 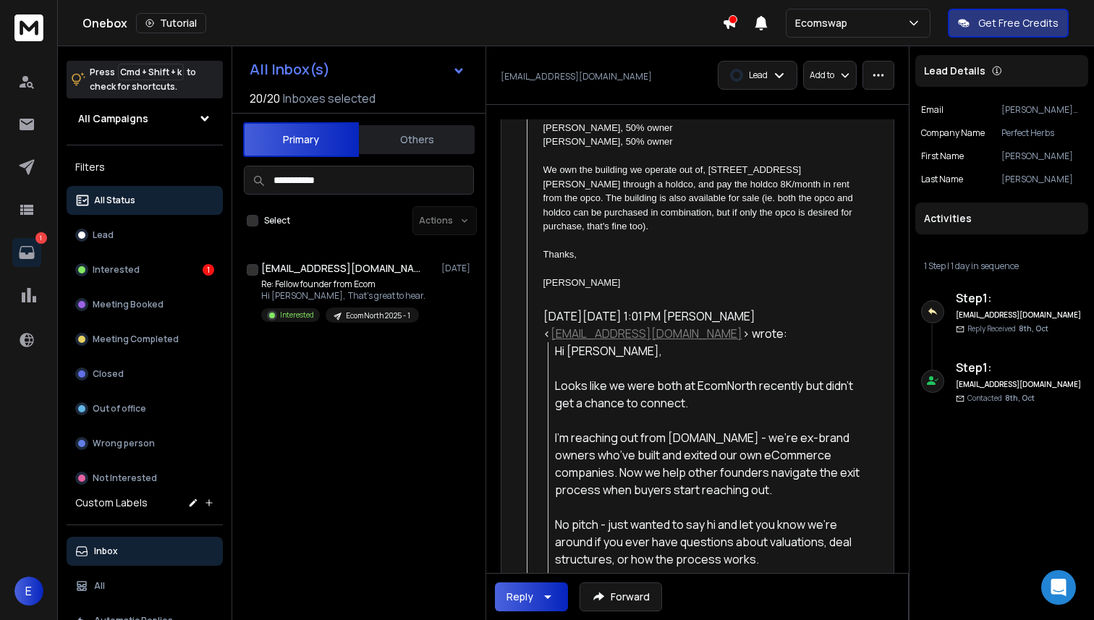 What do you see at coordinates (708, 551) in the screenshot?
I see `div: No pitch - just wanted to say hi and let you know we’re around if you ever have questions about v...` at bounding box center [708, 551].